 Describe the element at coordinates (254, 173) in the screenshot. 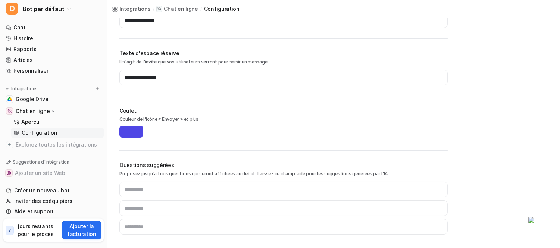

I see `font: Proposez jusqu'à trois questions qui seront affichées au début. Laissez ce champ vide pour les su...` at that location.